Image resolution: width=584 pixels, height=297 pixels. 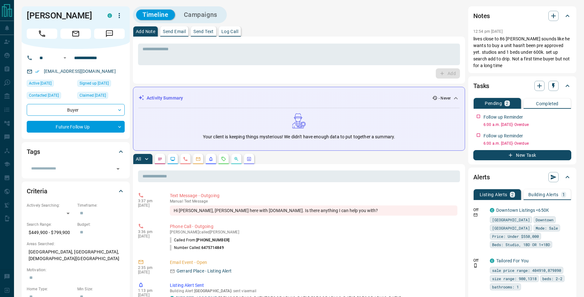 What do you see at coordinates (313, 196) in the screenshot?
I see `p: Text Message - Outgoing` at bounding box center [313, 196].